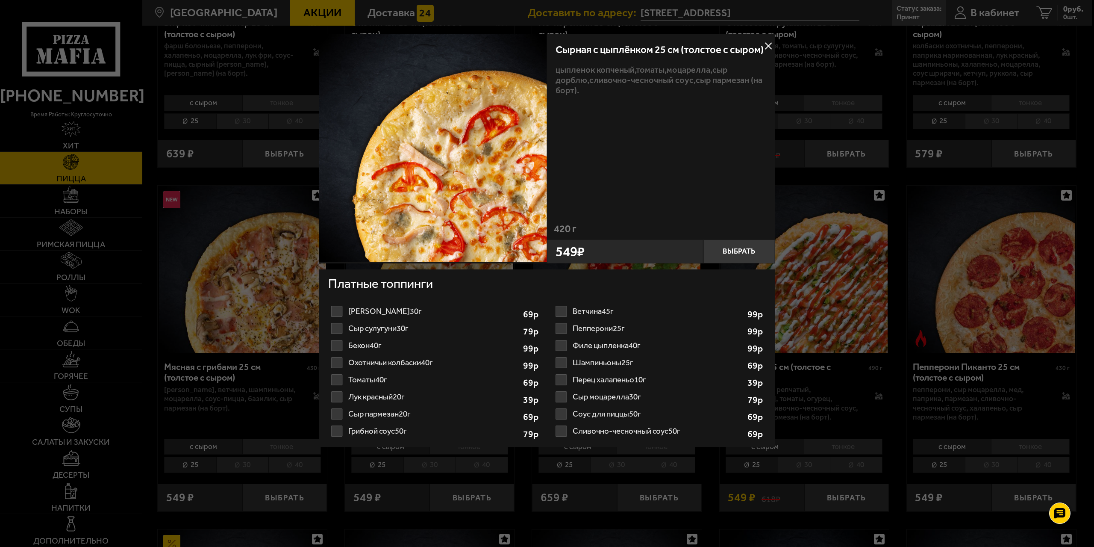 This screenshot has width=1094, height=547. Describe the element at coordinates (435, 397) in the screenshot. I see `label: Лук красный 20г` at that location.